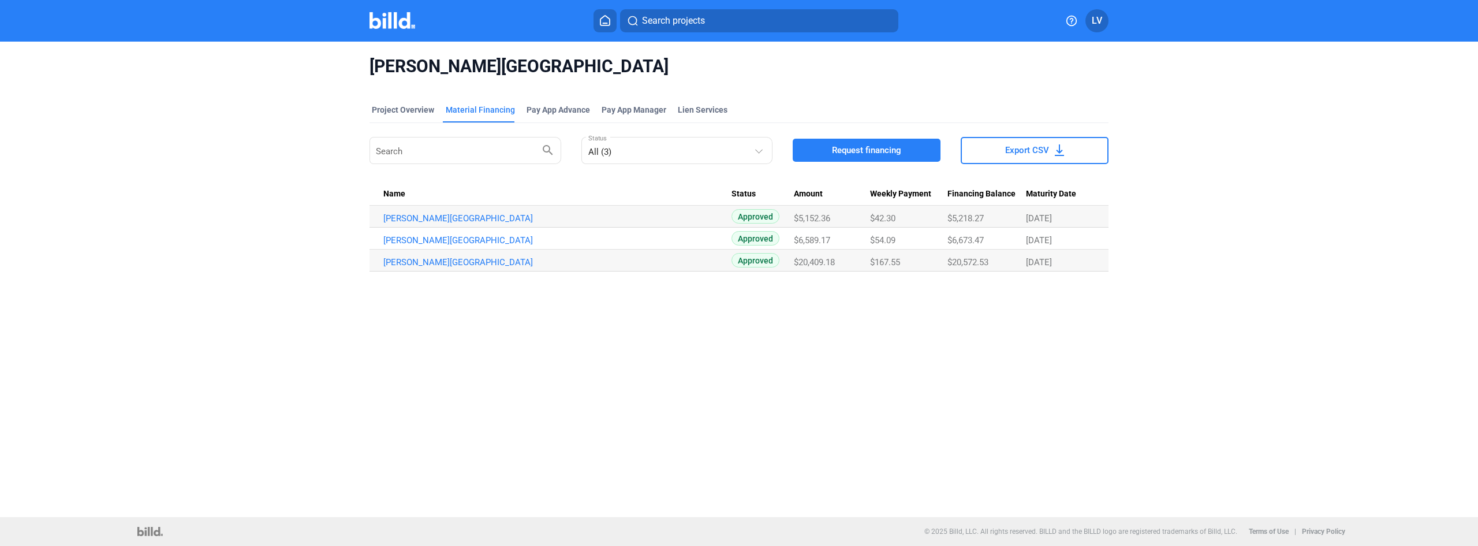  What do you see at coordinates (1051, 194) in the screenshot?
I see `span: Maturity Date` at bounding box center [1051, 194].